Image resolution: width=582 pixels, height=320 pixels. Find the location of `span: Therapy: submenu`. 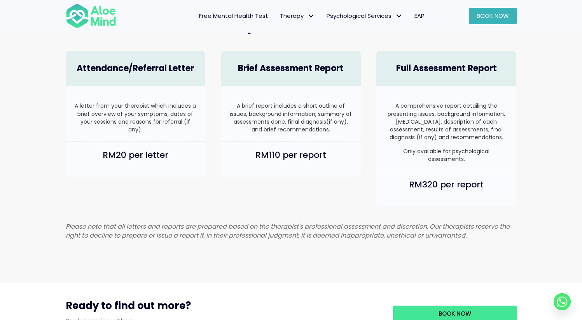

span: Therapy: submenu is located at coordinates (311, 16).